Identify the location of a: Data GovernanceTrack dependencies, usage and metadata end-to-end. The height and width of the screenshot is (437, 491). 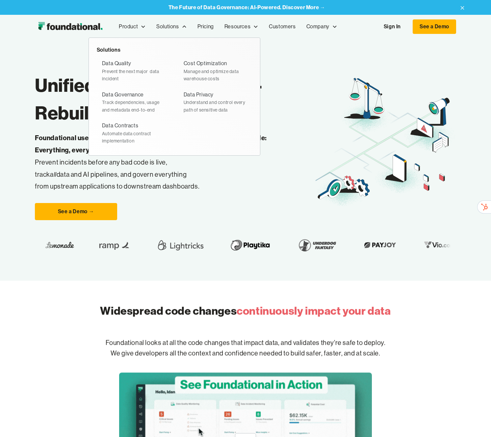
(134, 102).